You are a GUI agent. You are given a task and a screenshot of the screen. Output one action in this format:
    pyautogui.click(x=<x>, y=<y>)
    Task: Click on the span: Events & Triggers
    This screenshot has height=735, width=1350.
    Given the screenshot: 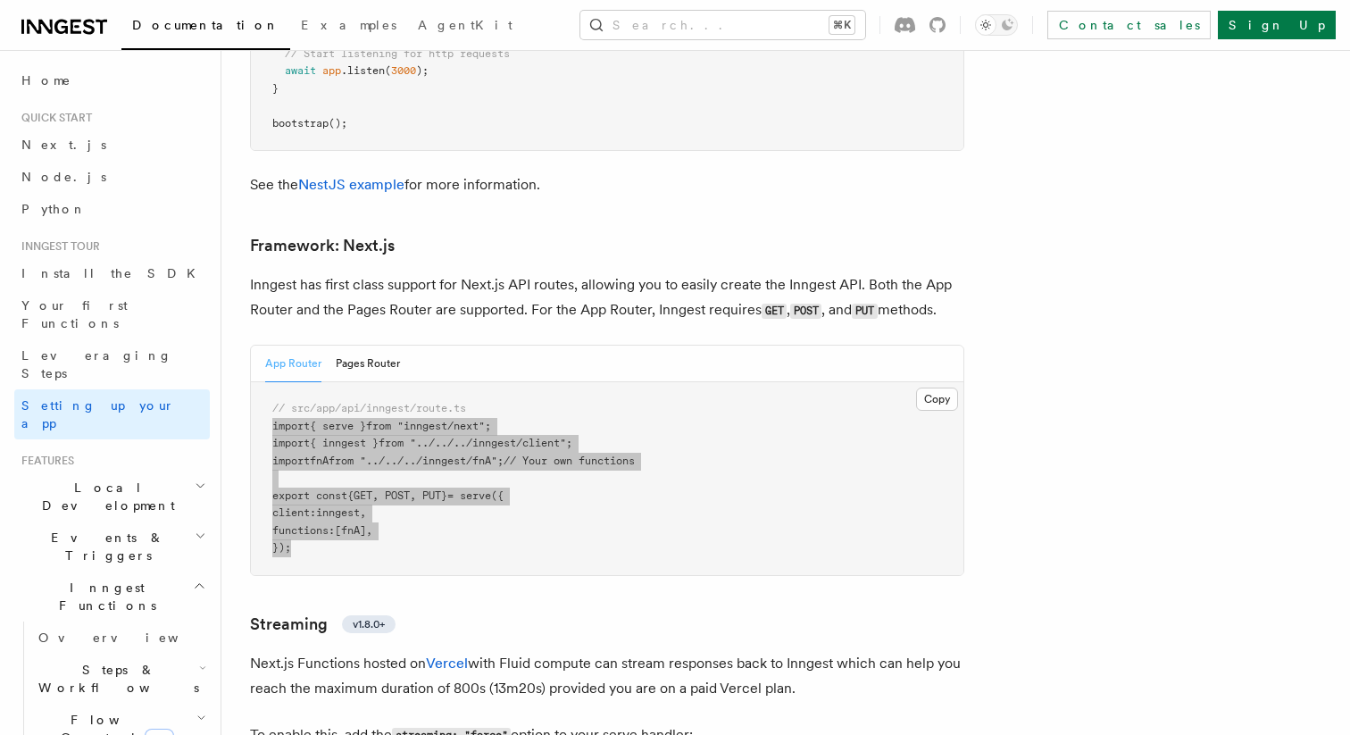 What is the action you would take?
    pyautogui.click(x=104, y=546)
    